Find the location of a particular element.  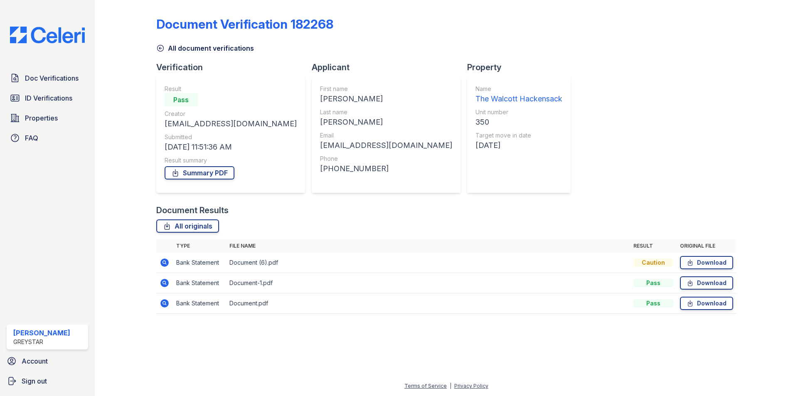

th: Result is located at coordinates (653, 246).